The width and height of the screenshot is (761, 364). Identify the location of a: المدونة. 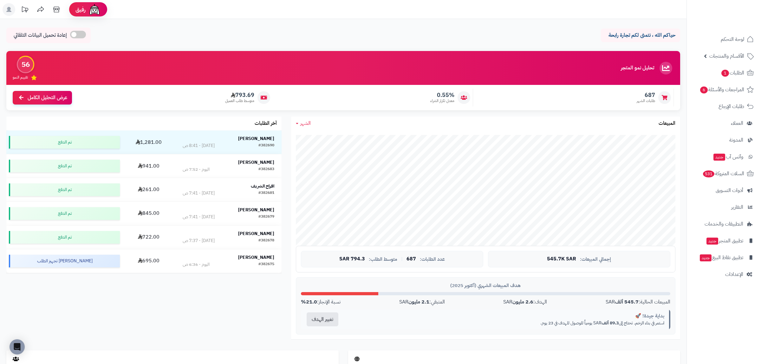
(724, 140).